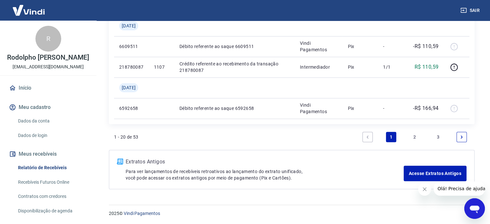  I want to click on img: Vindi, so click(29, 10).